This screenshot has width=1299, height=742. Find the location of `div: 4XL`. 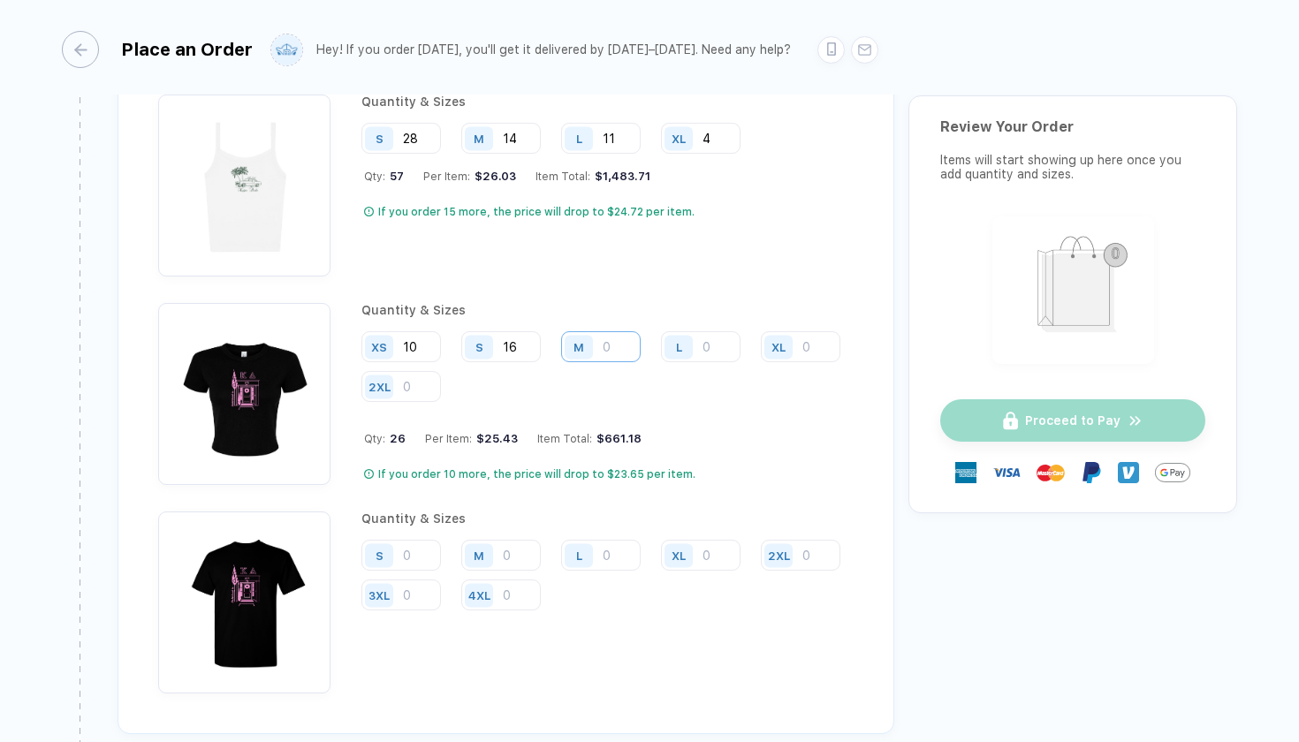

div: 4XL is located at coordinates (479, 595).